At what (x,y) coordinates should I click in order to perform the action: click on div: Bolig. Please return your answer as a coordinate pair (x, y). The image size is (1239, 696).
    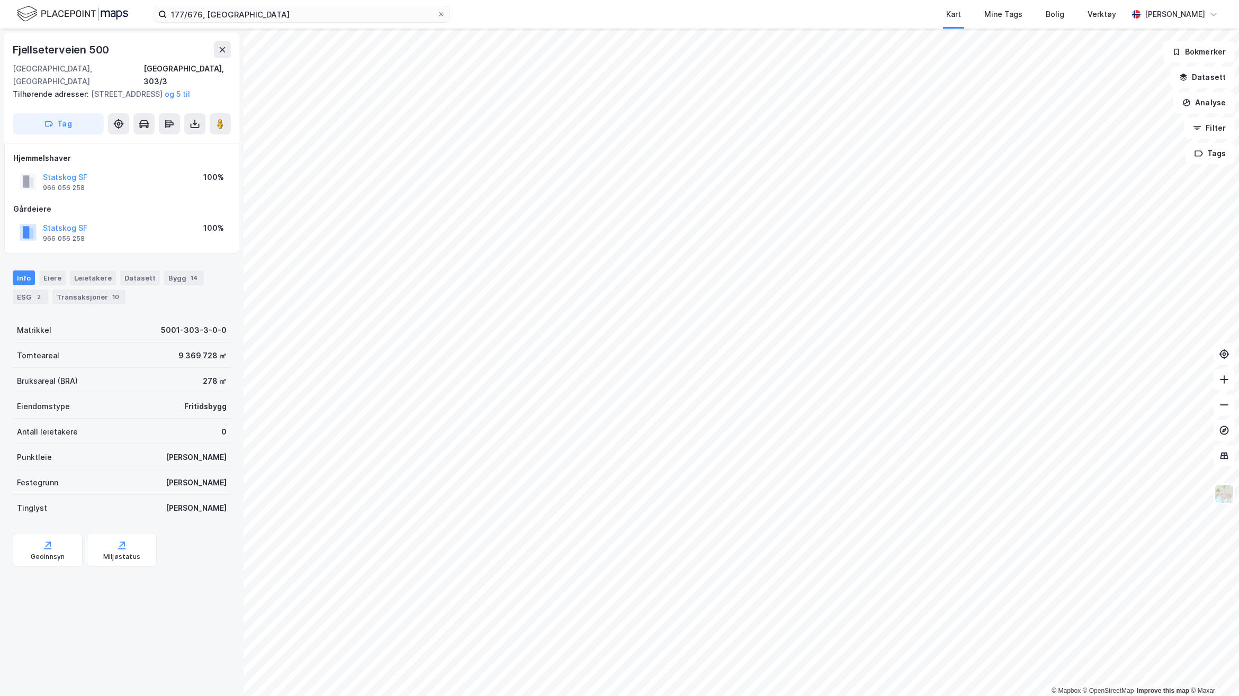
    Looking at the image, I should click on (1054, 14).